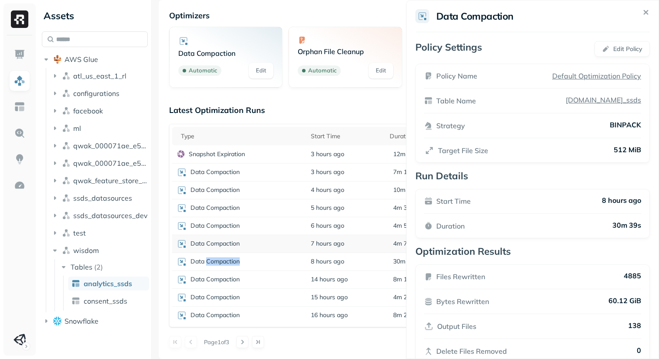  I want to click on h2: Data Compaction, so click(475, 16).